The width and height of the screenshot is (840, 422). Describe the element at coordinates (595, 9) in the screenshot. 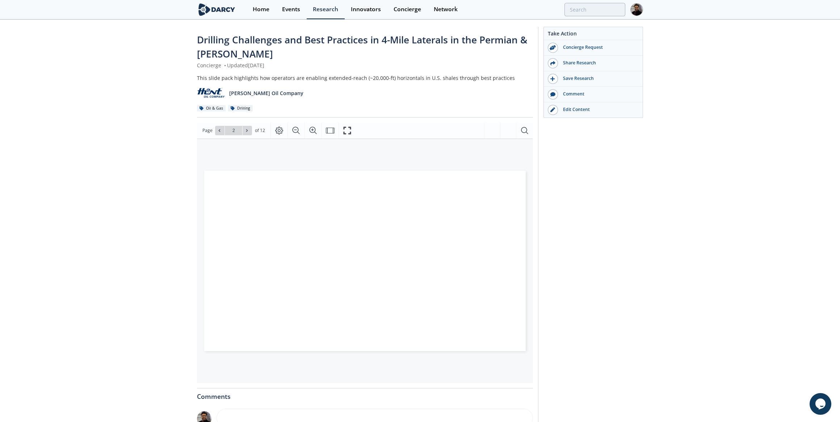

I see `input: Advanced Search` at that location.